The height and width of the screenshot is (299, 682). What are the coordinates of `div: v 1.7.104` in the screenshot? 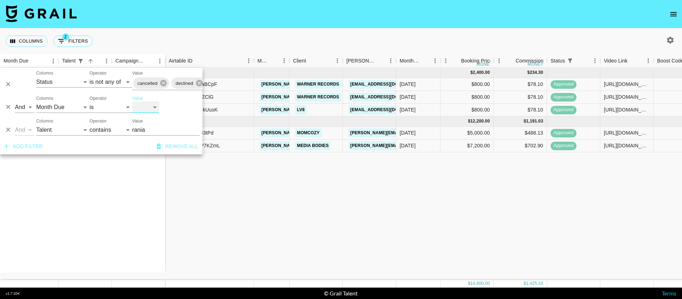 It's located at (12, 293).